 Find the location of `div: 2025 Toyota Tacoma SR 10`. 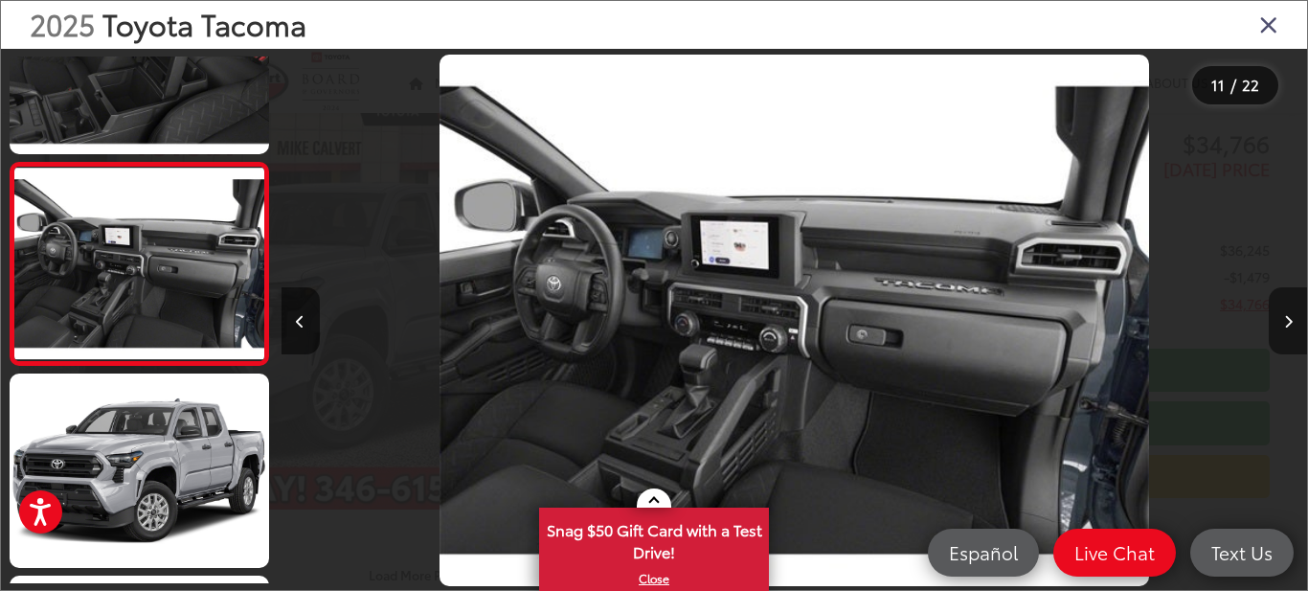

div: 2025 Toyota Tacoma SR 10 is located at coordinates (794, 320).